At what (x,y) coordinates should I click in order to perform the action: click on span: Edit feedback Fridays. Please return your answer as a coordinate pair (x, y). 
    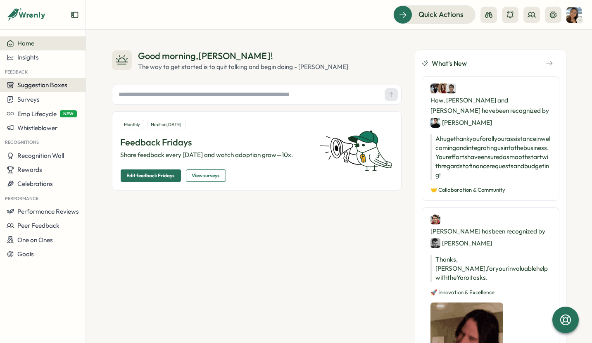
    Looking at the image, I should click on (151, 176).